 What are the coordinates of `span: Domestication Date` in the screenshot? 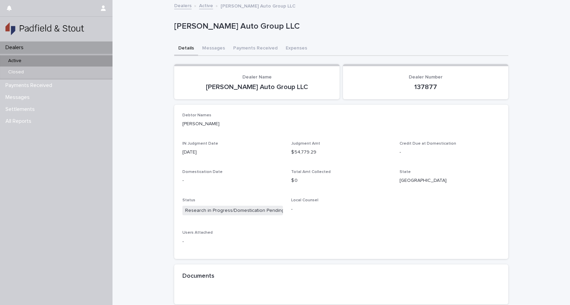 It's located at (202, 172).